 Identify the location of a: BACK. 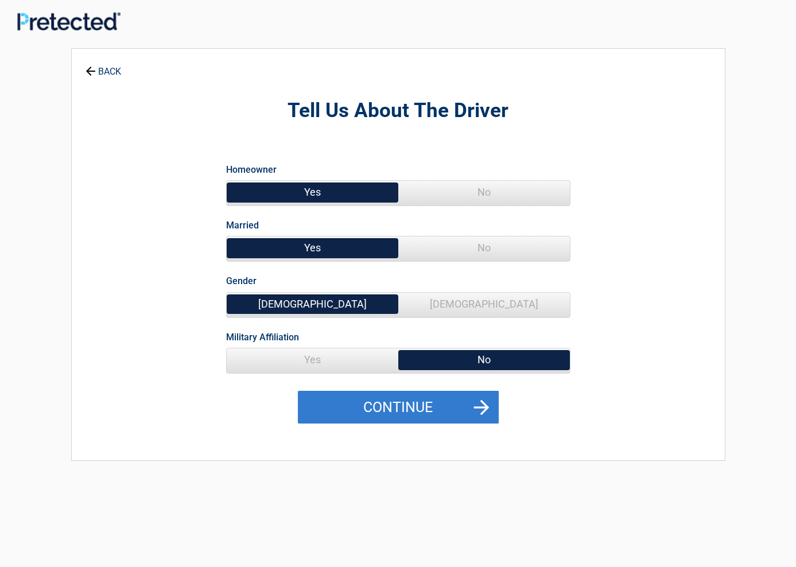
(103, 66).